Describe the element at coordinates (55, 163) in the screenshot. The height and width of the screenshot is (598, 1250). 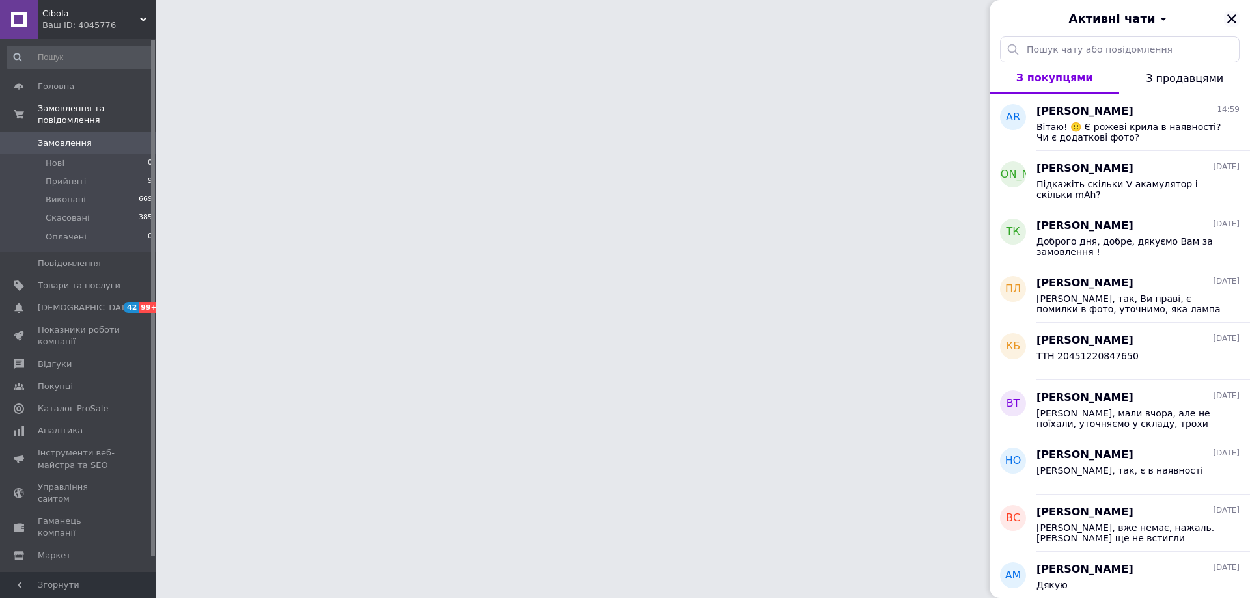
I see `span: Нові` at that location.